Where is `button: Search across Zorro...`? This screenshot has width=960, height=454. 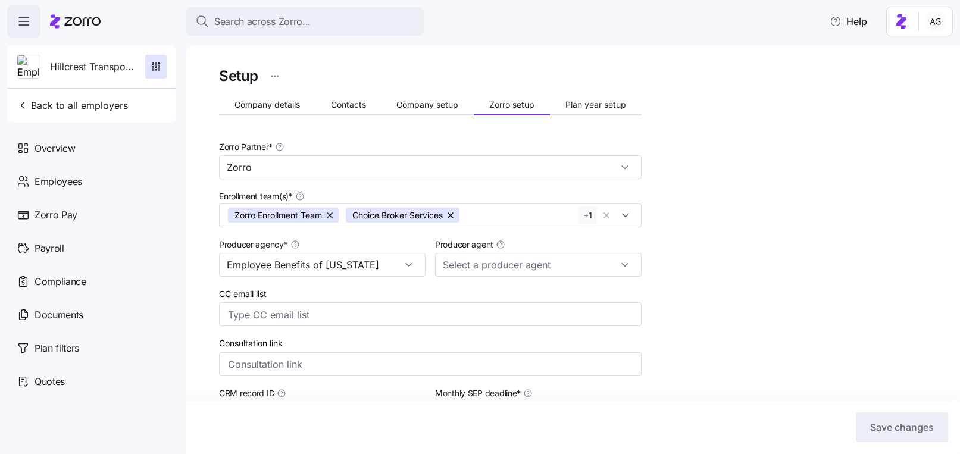
button: Search across Zorro... is located at coordinates (305, 21).